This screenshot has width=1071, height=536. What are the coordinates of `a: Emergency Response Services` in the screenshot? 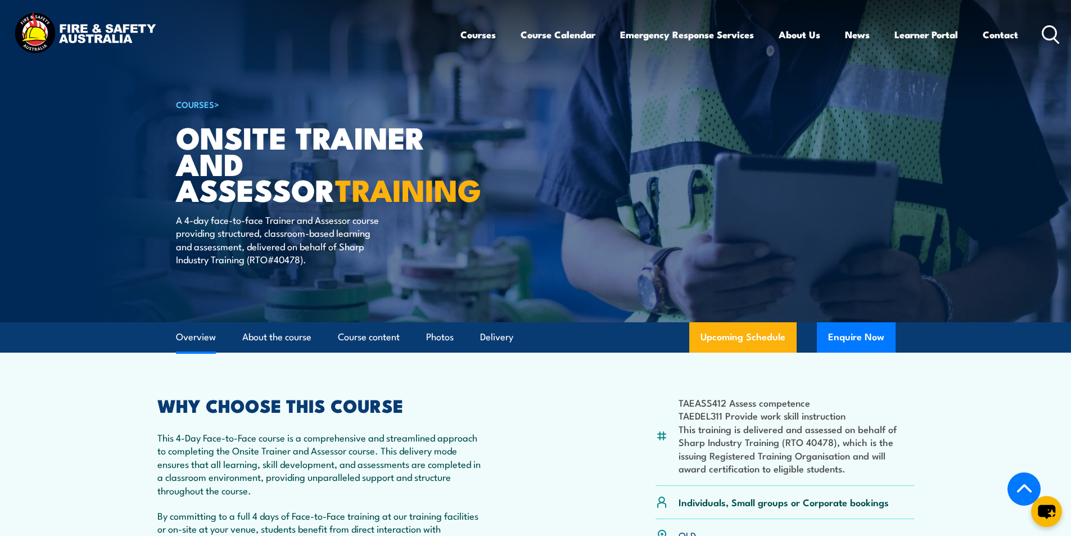 It's located at (687, 34).